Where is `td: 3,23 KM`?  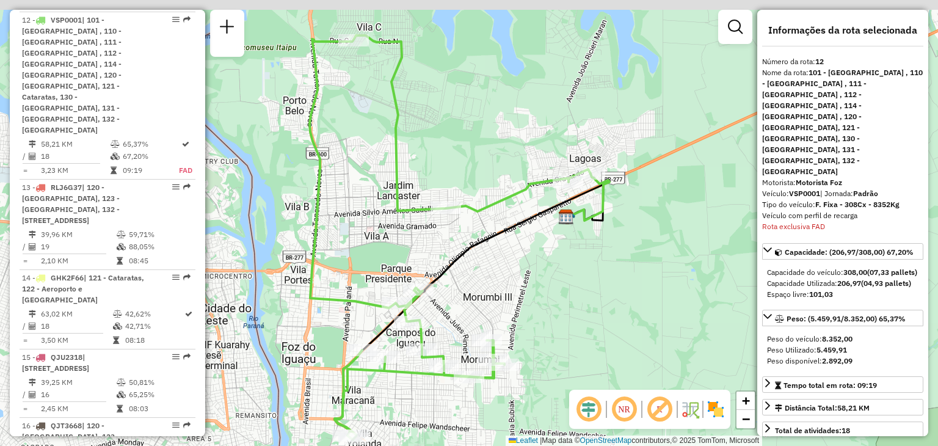
td: 3,23 KM is located at coordinates (75, 170).